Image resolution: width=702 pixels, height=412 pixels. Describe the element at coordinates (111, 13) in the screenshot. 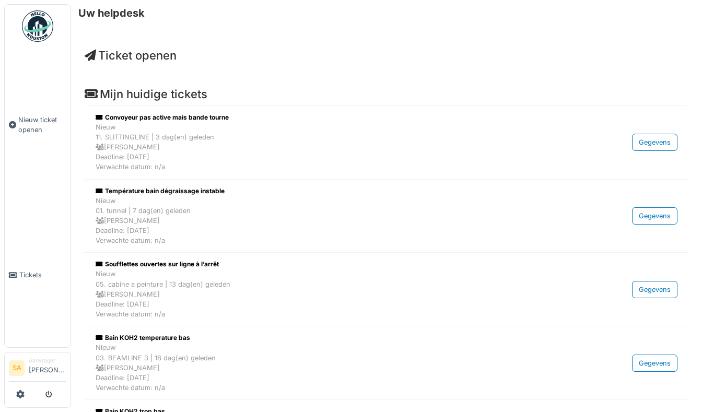

I see `h6: Uw helpdesk` at that location.